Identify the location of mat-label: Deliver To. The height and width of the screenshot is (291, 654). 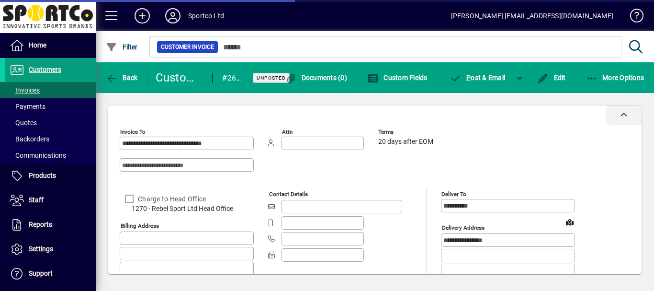
(454, 194).